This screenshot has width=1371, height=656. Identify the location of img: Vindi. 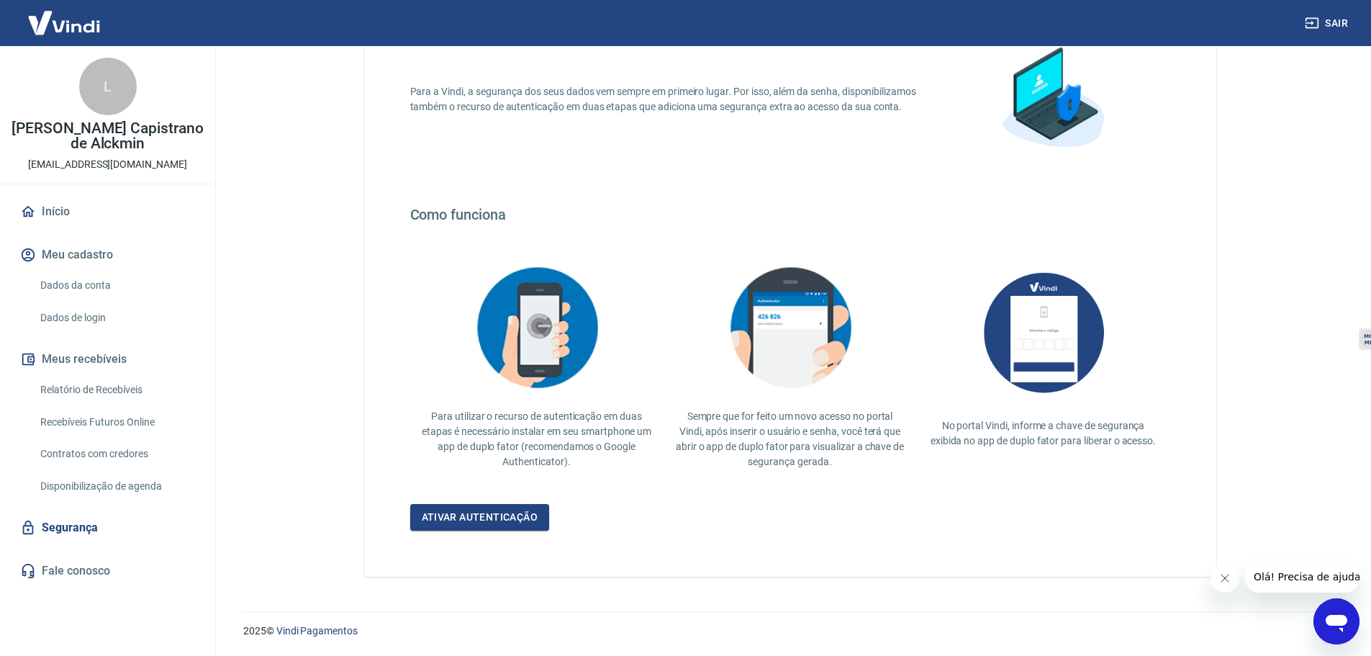
(64, 22).